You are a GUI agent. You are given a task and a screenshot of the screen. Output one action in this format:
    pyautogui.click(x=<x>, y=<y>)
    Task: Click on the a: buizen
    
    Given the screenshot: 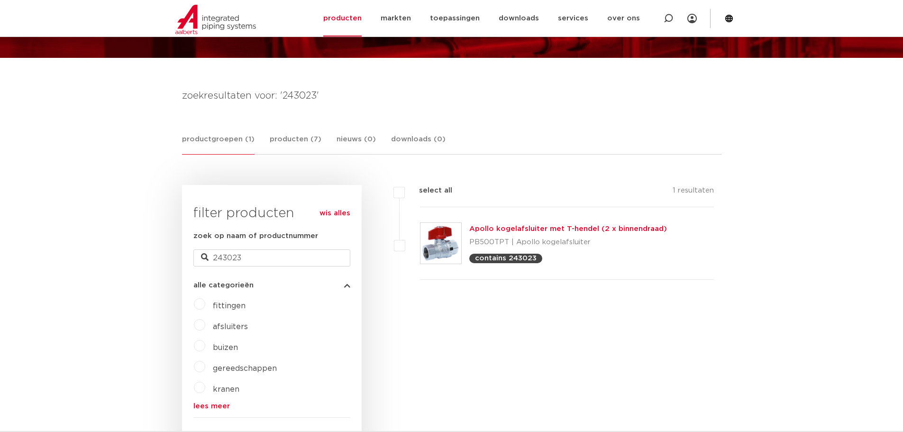 What is the action you would take?
    pyautogui.click(x=225, y=348)
    